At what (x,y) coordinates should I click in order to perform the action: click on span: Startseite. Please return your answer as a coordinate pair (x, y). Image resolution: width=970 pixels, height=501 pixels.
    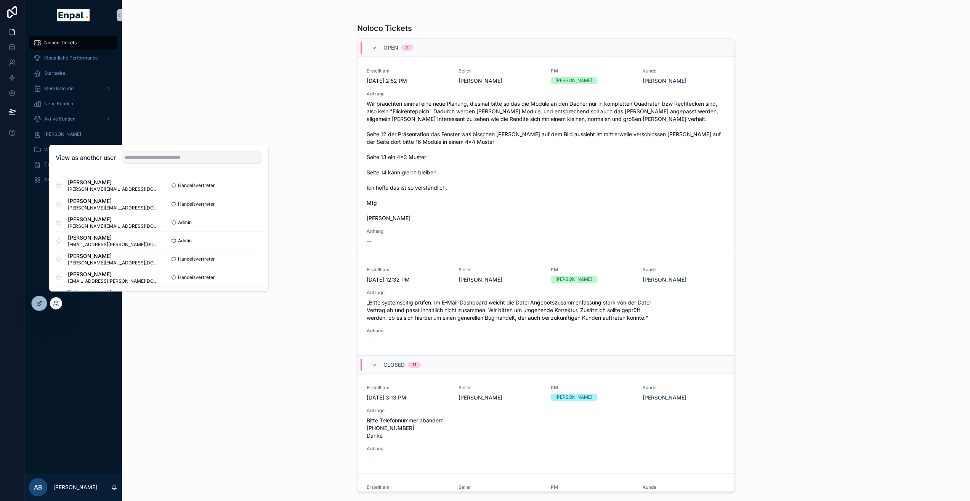
    Looking at the image, I should click on (55, 73).